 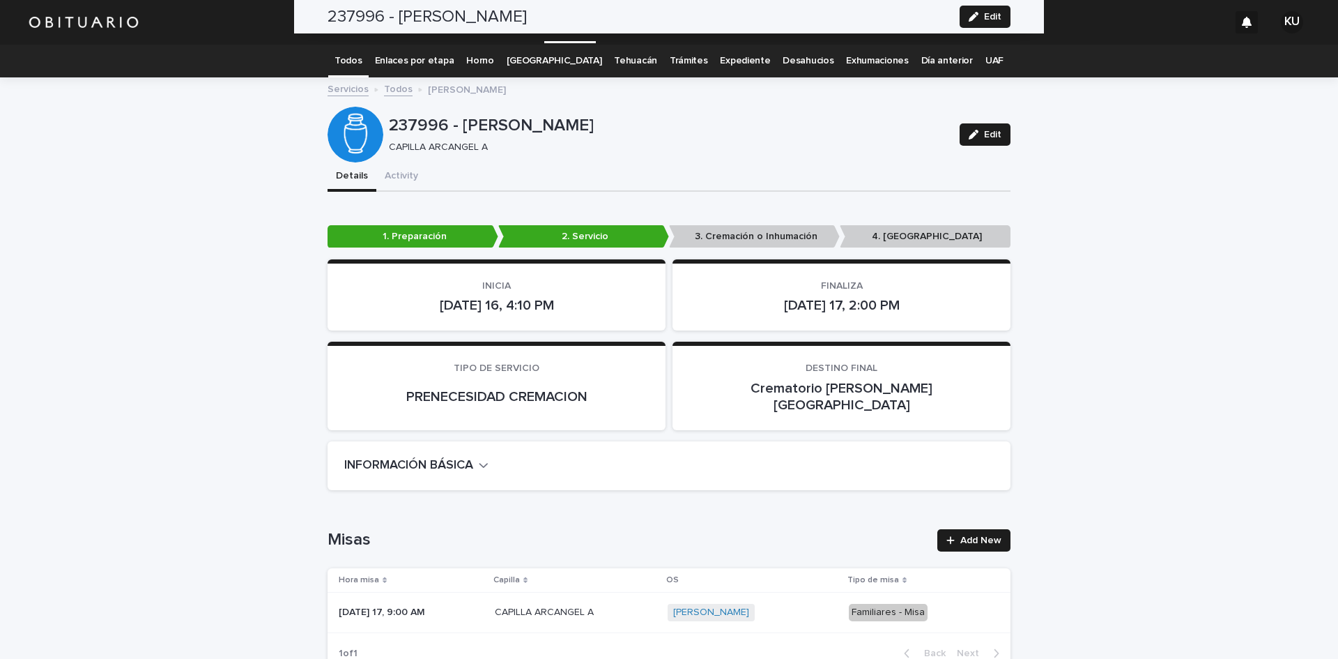 What do you see at coordinates (415, 61) in the screenshot?
I see `a: Enlaces por etapa` at bounding box center [415, 61].